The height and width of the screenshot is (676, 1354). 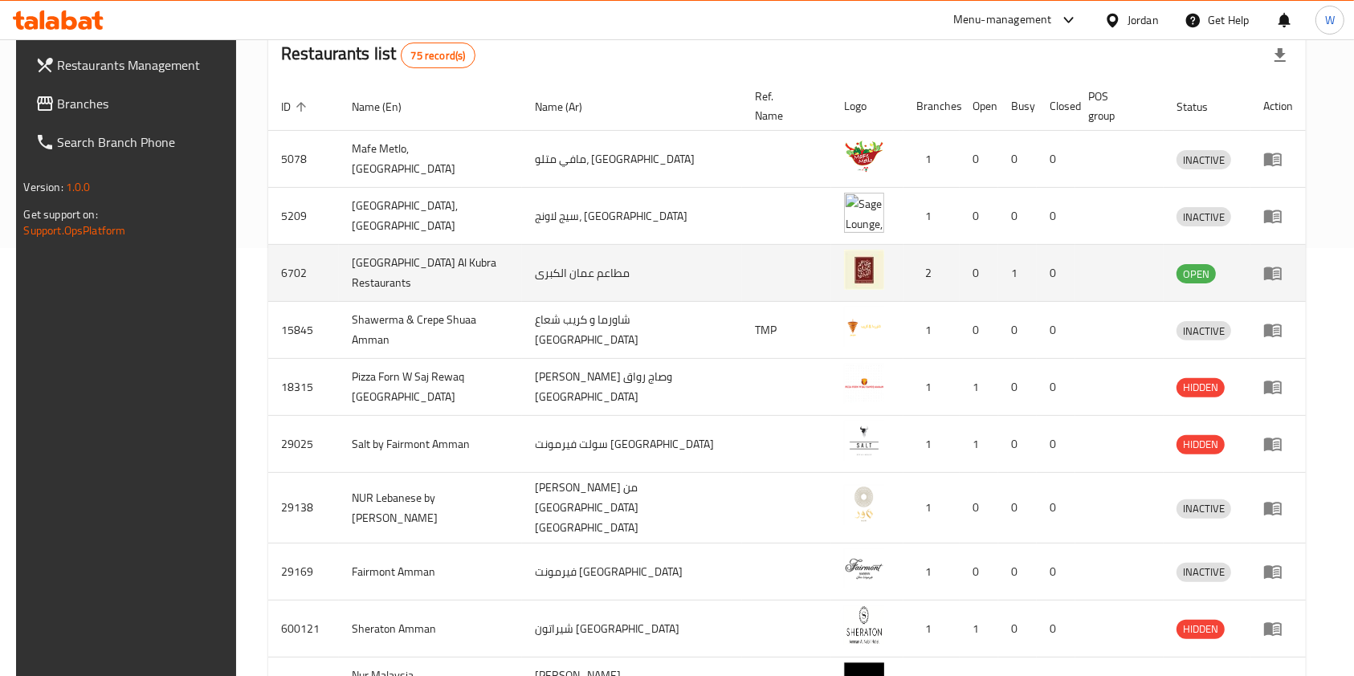 What do you see at coordinates (431, 572) in the screenshot?
I see `td: Fairmont Amman` at bounding box center [431, 572].